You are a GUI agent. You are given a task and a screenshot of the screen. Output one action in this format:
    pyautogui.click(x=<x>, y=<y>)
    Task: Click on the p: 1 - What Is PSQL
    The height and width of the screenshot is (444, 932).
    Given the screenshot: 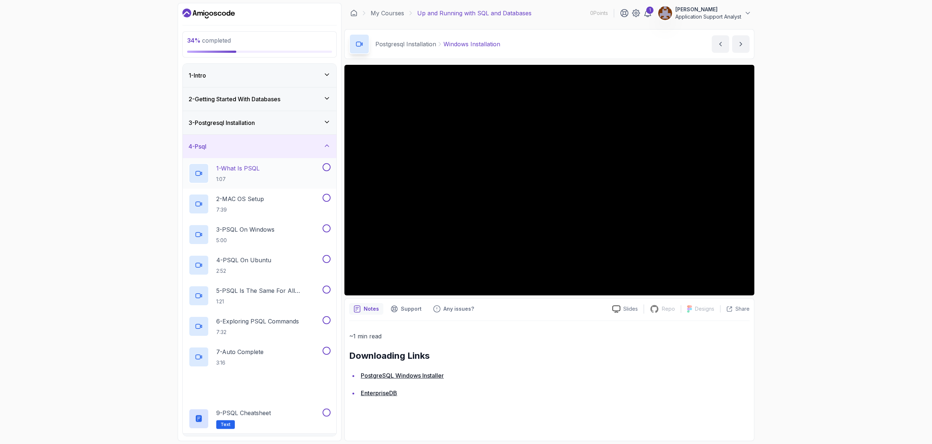 What is the action you would take?
    pyautogui.click(x=238, y=168)
    